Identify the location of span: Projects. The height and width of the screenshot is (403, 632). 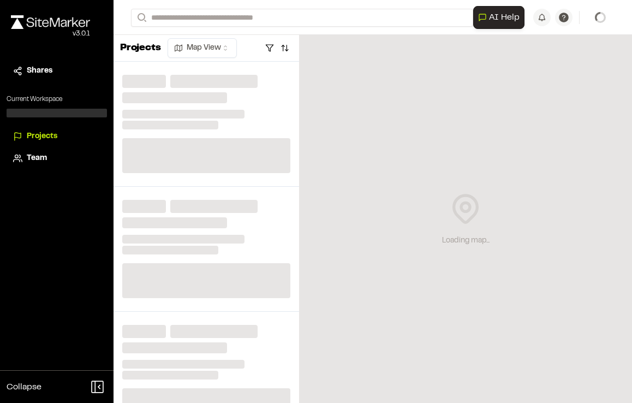
(42, 136).